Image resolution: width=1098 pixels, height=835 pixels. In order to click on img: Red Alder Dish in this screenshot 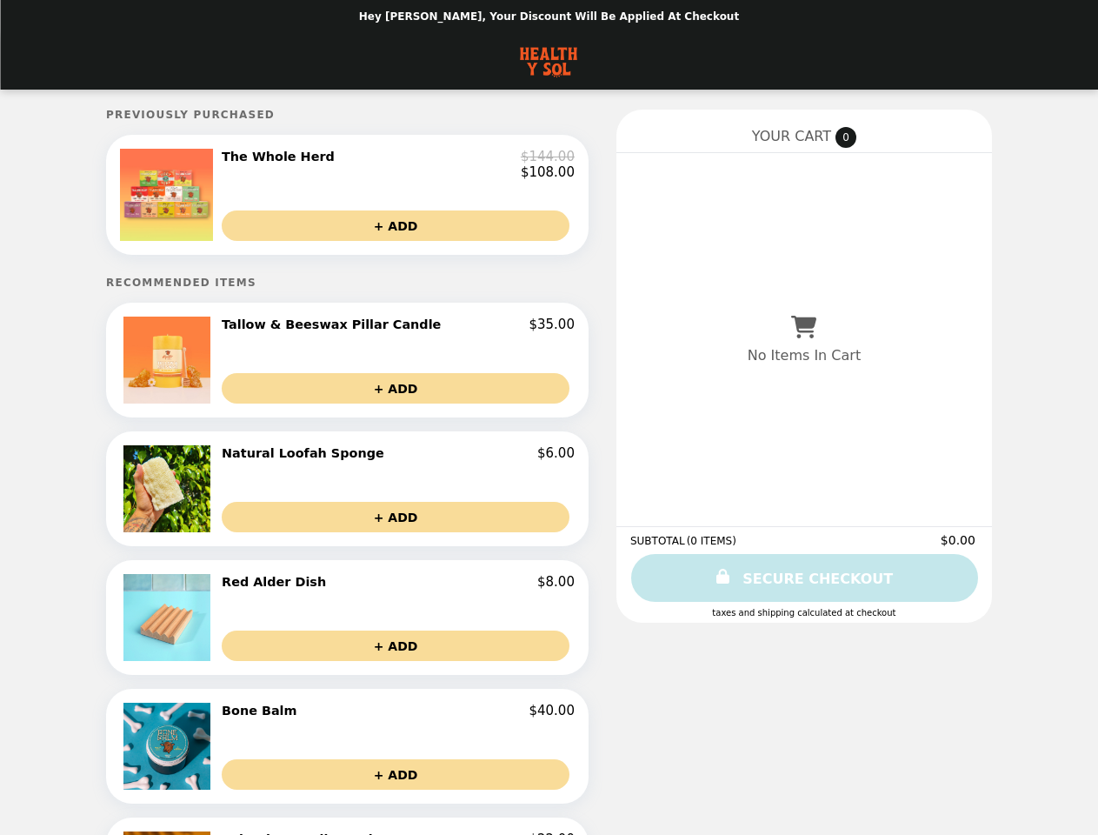, I will do `click(169, 617)`.